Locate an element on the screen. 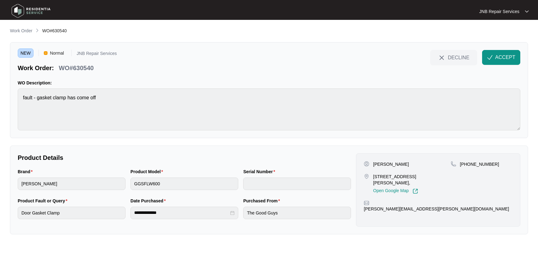 The height and width of the screenshot is (257, 538). label: Product Fault or Query is located at coordinates (44, 201).